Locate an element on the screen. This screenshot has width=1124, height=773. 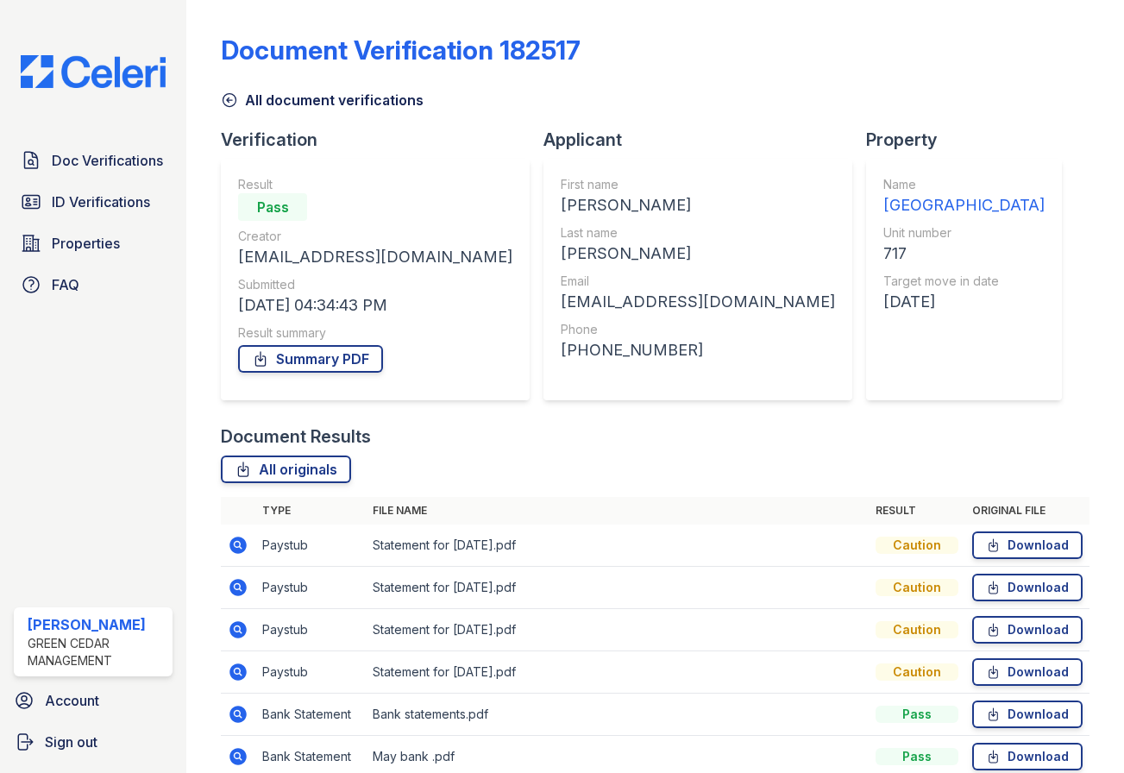
div: Property is located at coordinates (970, 140).